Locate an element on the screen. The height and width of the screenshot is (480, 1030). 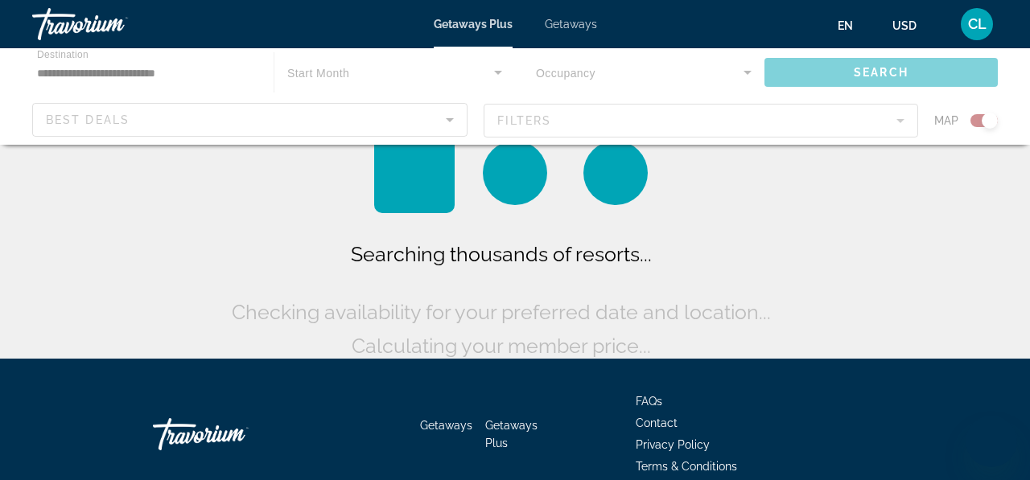
span: Searching thousands of resorts... is located at coordinates (501, 254).